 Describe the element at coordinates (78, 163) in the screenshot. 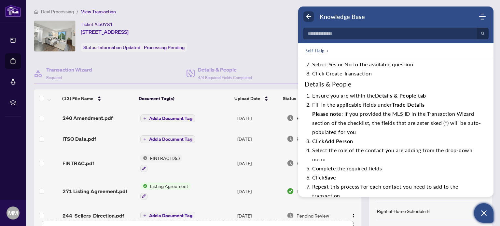

I see `span: FINTRAC.pdf` at that location.